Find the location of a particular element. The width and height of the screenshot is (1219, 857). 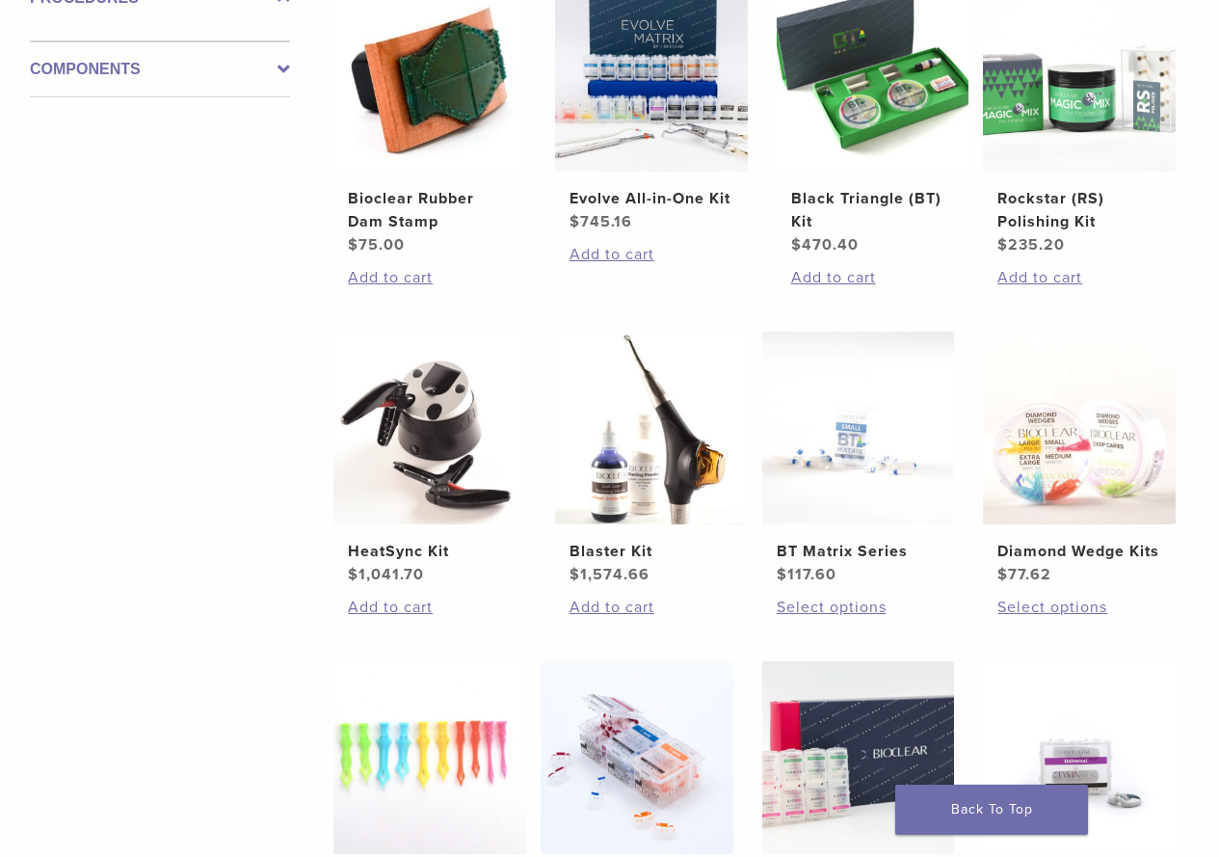

a: BT Matrix SeriesBT Matrix Series $117.60 is located at coordinates (859, 459).